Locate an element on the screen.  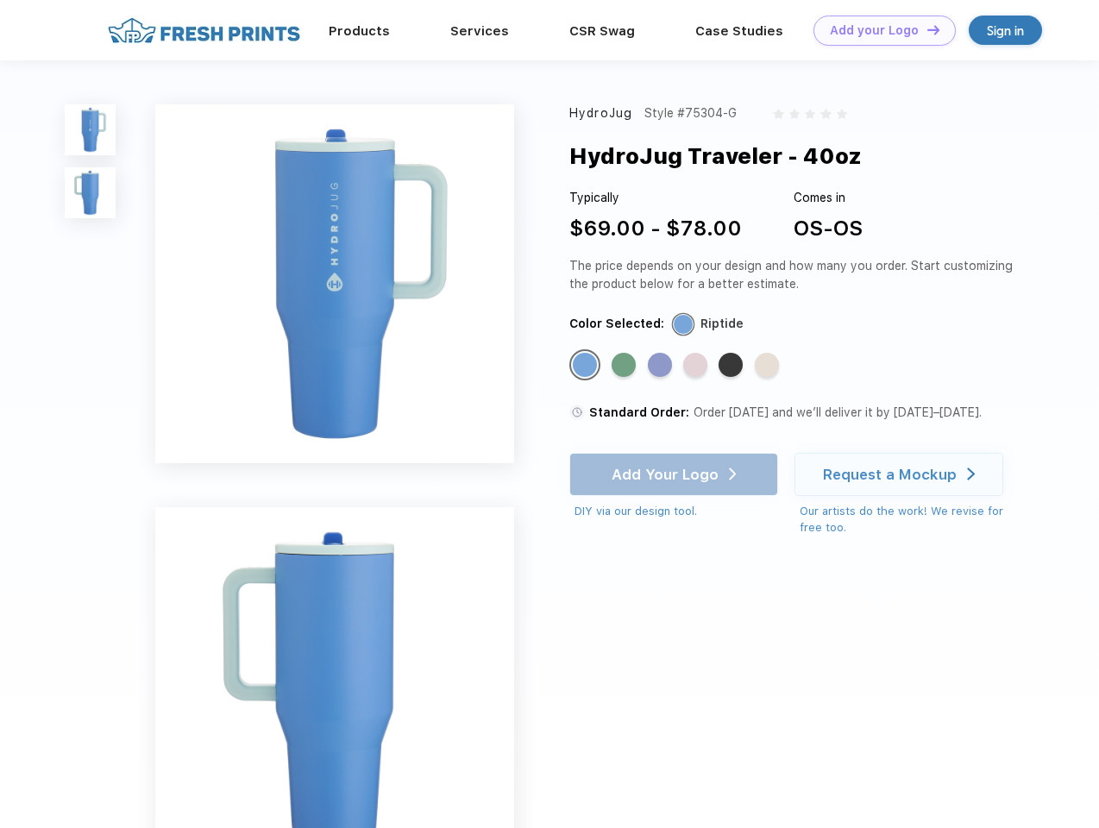
a: Sign in is located at coordinates (1005, 30).